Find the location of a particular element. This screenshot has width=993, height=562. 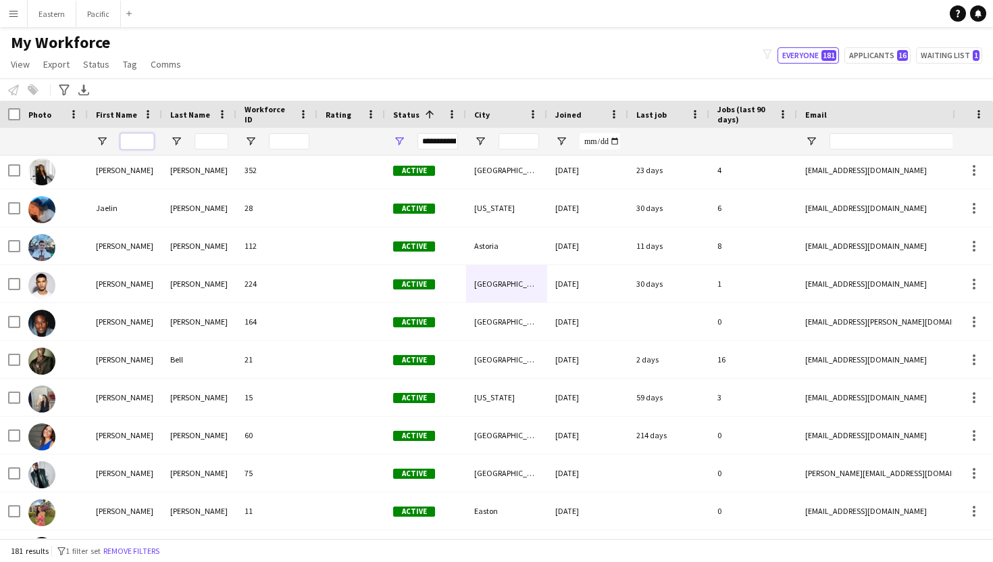

input: Joined Filter Input is located at coordinates (600, 141).